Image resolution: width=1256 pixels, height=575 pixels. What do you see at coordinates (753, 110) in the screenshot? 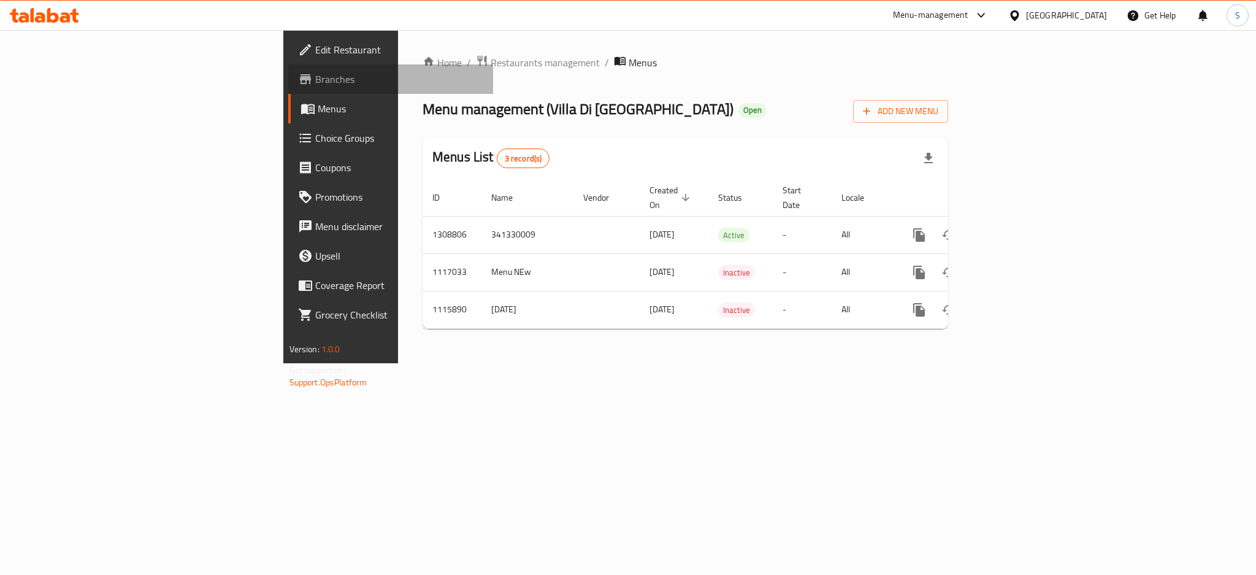
I see `span: Open` at bounding box center [753, 110].